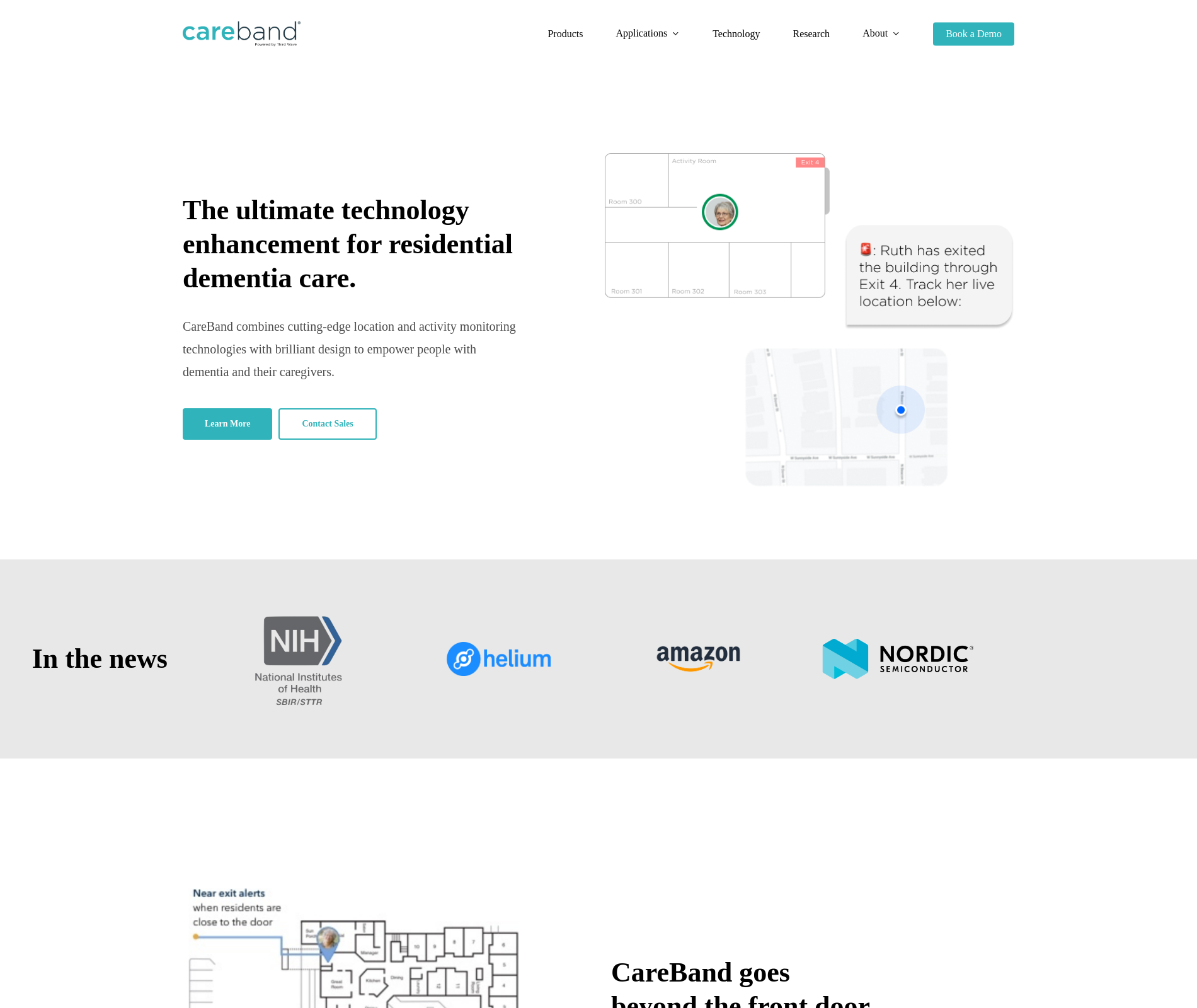  Describe the element at coordinates (327, 424) in the screenshot. I see `a: Contact Sales` at that location.